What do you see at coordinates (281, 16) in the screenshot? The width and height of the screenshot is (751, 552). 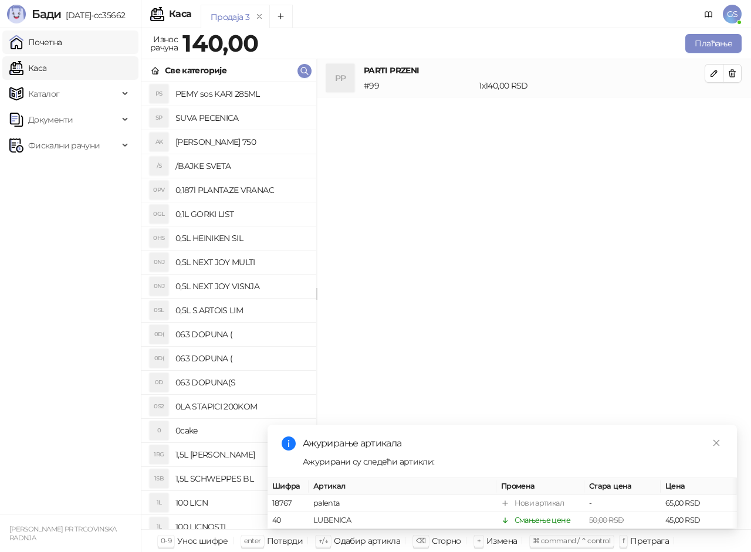 I see `button: Add tab` at bounding box center [281, 16].